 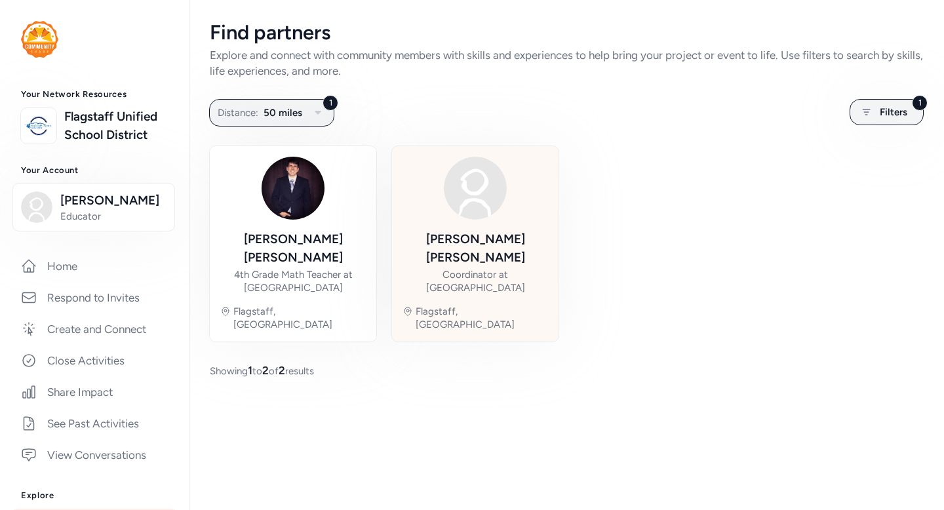 I want to click on a: Create and Connect, so click(x=94, y=329).